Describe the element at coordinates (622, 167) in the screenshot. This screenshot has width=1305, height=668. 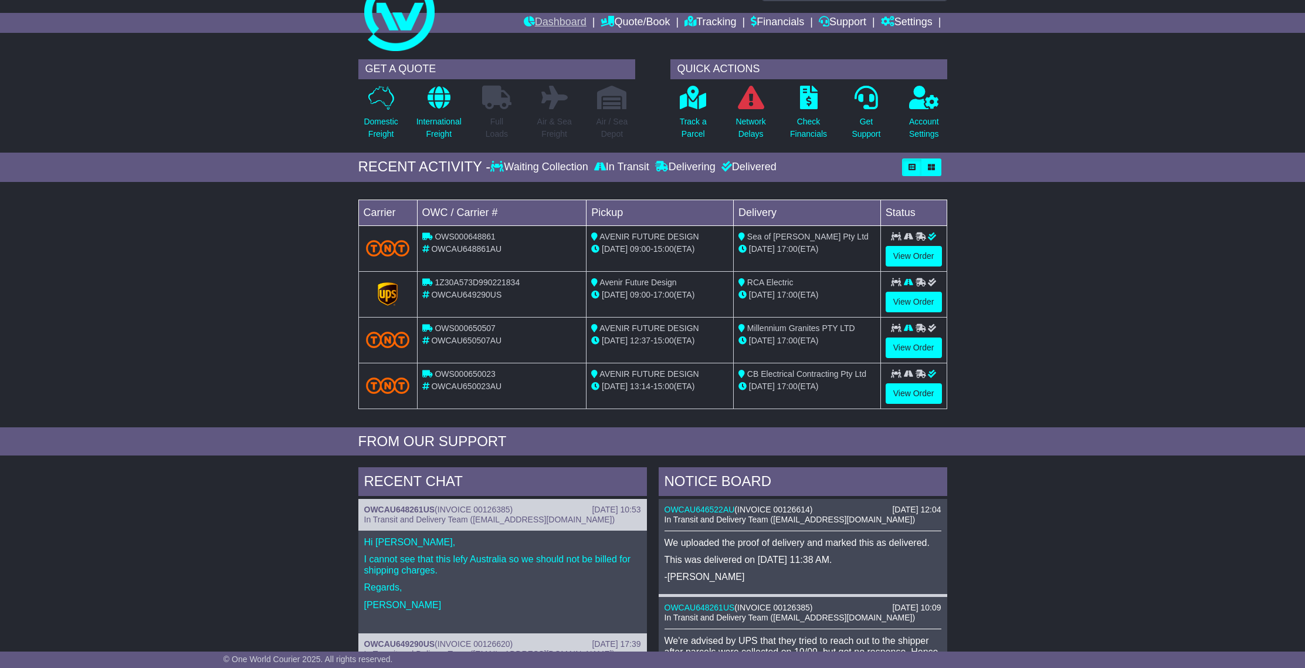
I see `div: In Transit` at that location.